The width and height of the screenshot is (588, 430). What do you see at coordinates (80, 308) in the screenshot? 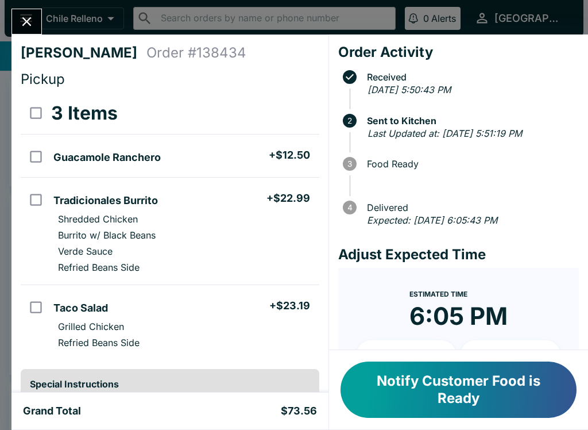
I see `h5: Taco Salad` at bounding box center [80, 308].